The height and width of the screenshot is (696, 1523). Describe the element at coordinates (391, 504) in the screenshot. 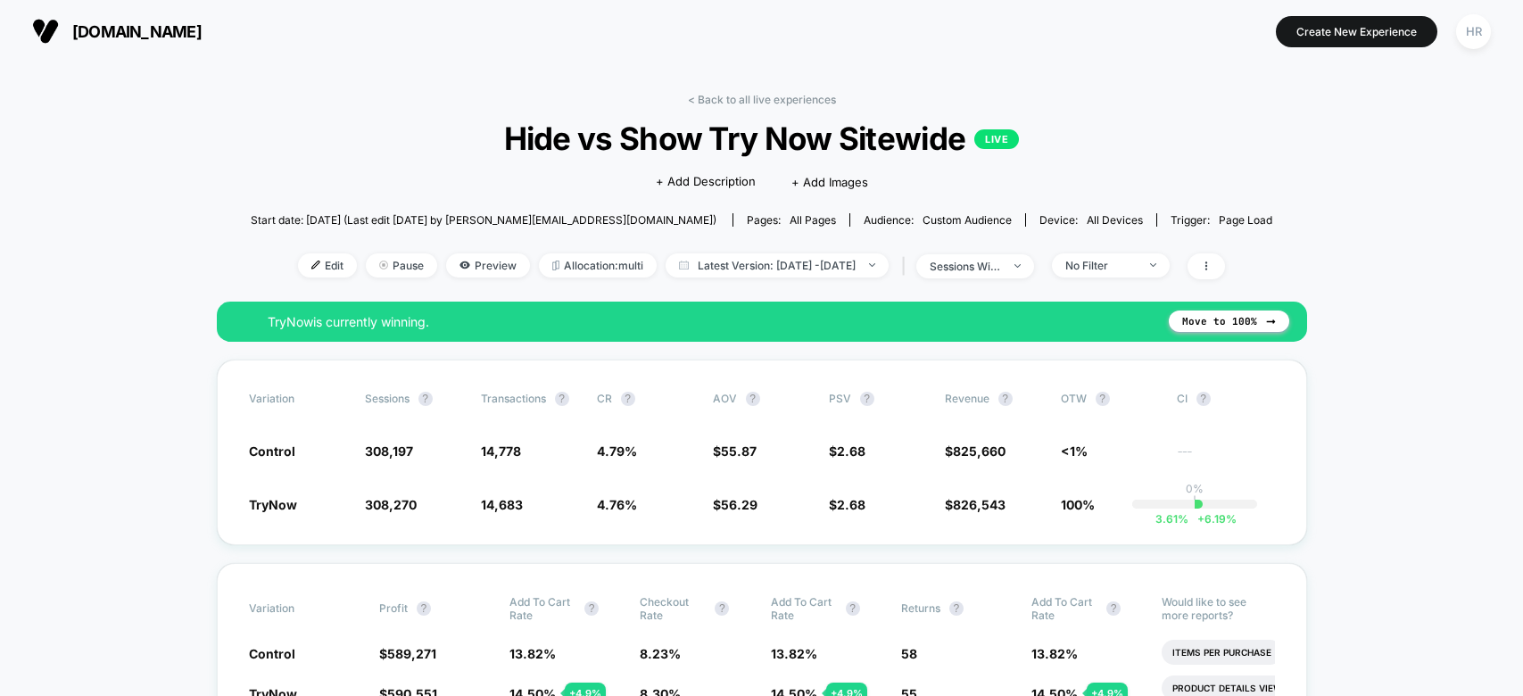

I see `span: 308,270` at that location.